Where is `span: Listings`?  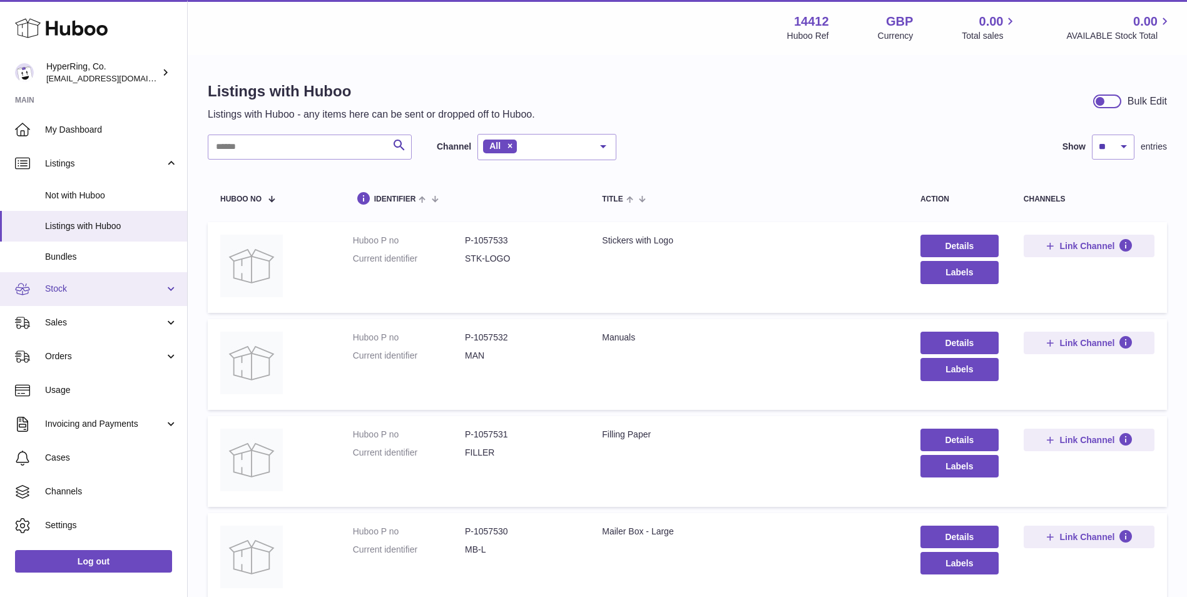 span: Listings is located at coordinates (105, 163).